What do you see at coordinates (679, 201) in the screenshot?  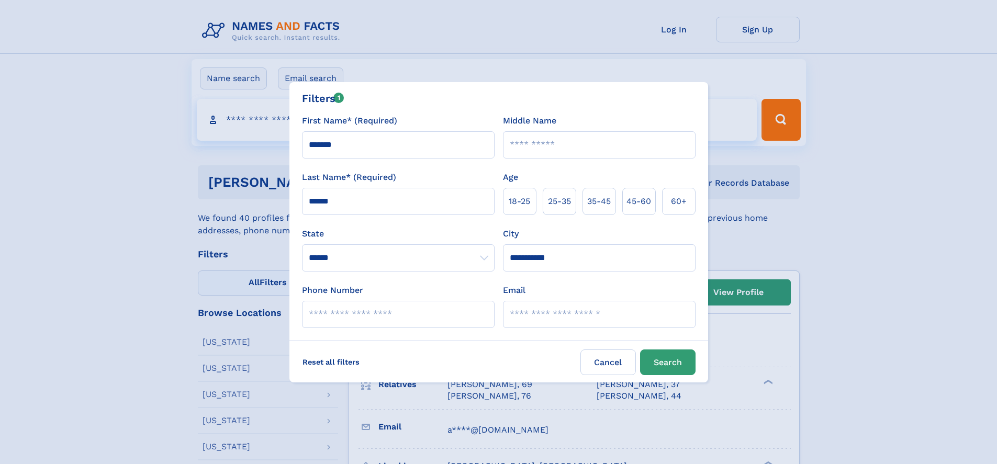 I see `span: 60+` at bounding box center [679, 201].